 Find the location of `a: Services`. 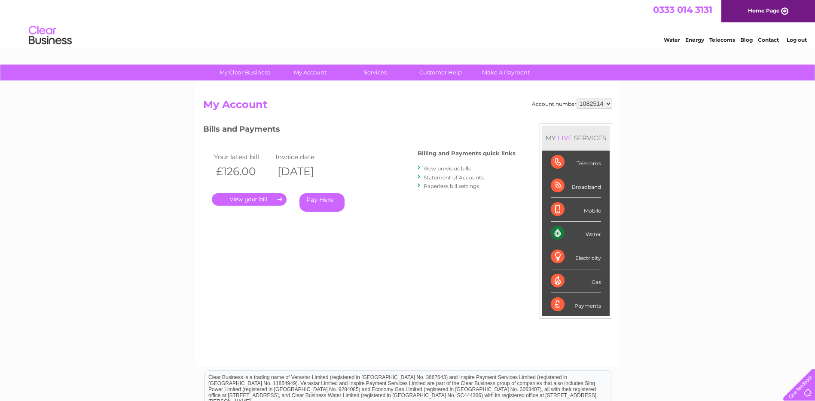

a: Services is located at coordinates (375, 72).